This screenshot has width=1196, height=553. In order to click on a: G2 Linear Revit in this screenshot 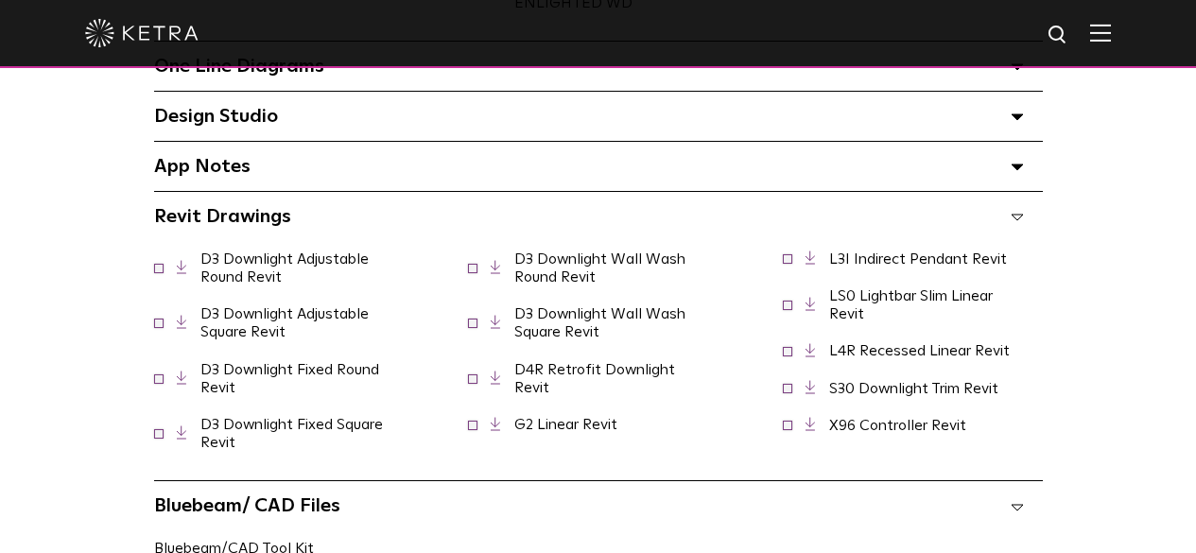, I will do `click(565, 424)`.